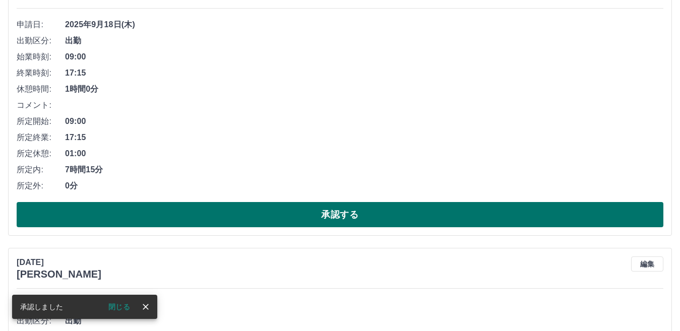 The height and width of the screenshot is (331, 680). What do you see at coordinates (41, 307) in the screenshot?
I see `div: 承認しました` at bounding box center [41, 307].